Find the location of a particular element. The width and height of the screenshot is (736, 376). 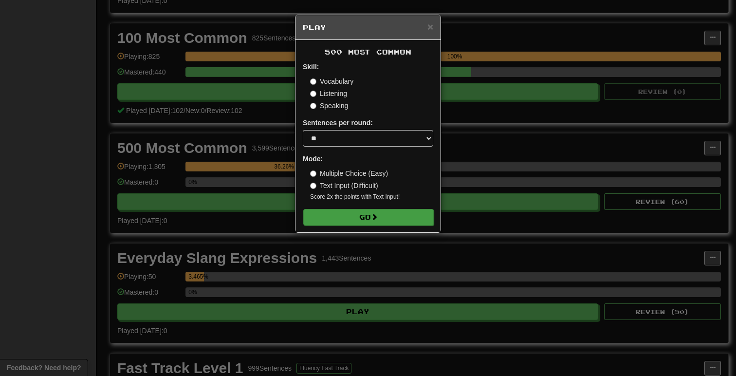

label: Multiple Choice (Easy) is located at coordinates (349, 173).